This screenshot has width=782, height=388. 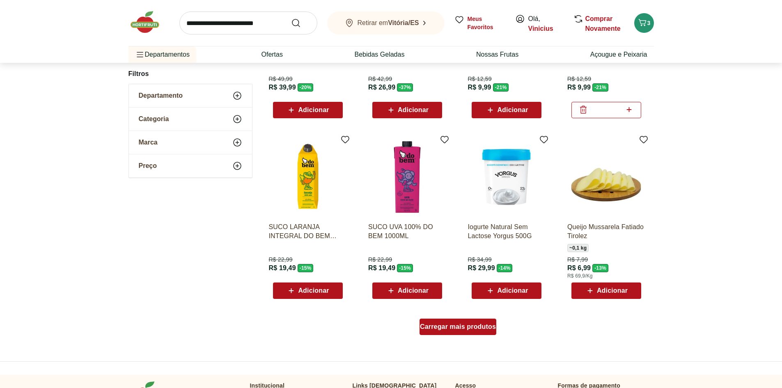 What do you see at coordinates (481, 268) in the screenshot?
I see `span: R$ 29,99` at bounding box center [481, 268].